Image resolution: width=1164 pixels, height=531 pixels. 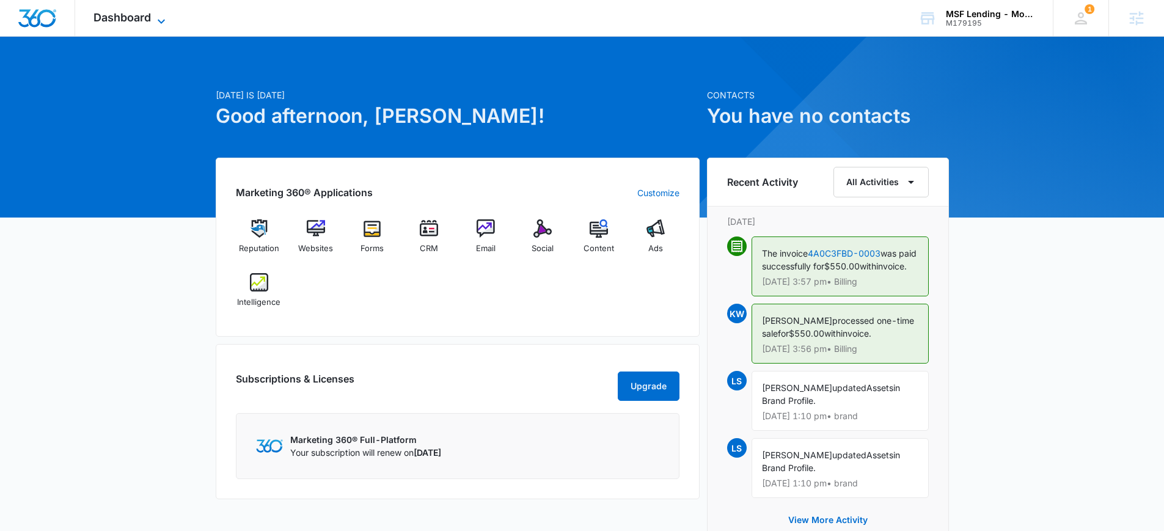 I want to click on span: for, so click(x=783, y=333).